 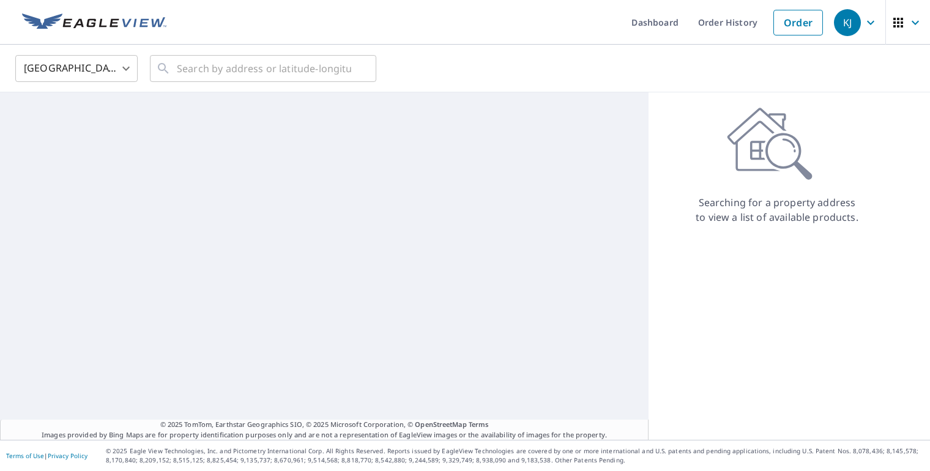 I want to click on a: Order, so click(x=798, y=23).